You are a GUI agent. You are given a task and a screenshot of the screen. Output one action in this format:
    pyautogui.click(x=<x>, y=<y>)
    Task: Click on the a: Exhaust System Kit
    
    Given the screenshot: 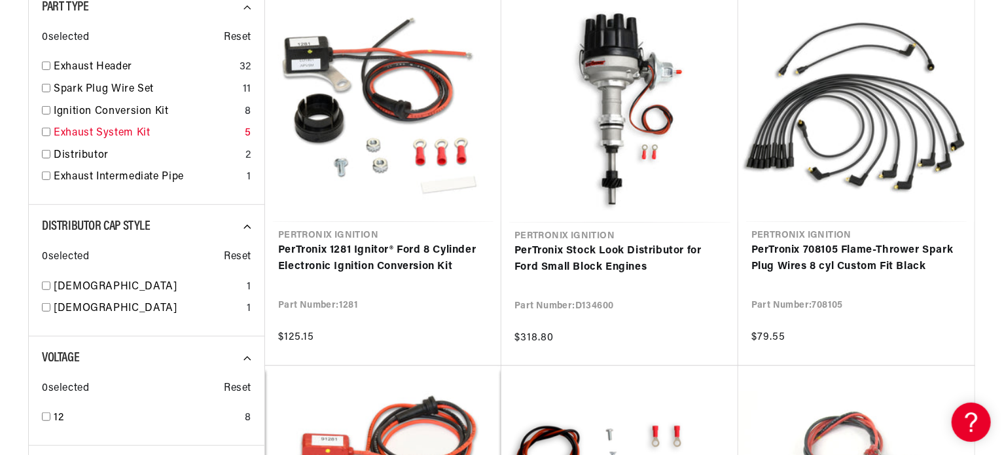 What is the action you would take?
    pyautogui.click(x=147, y=134)
    